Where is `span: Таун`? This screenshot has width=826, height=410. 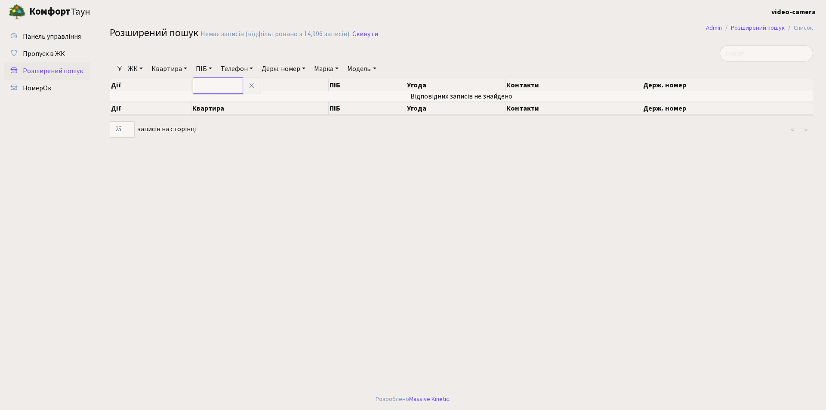 span: Таун is located at coordinates (60, 12).